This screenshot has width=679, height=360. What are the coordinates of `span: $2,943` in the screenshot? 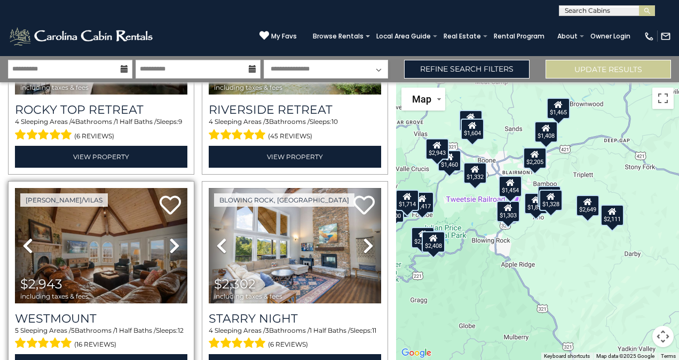 It's located at (41, 284).